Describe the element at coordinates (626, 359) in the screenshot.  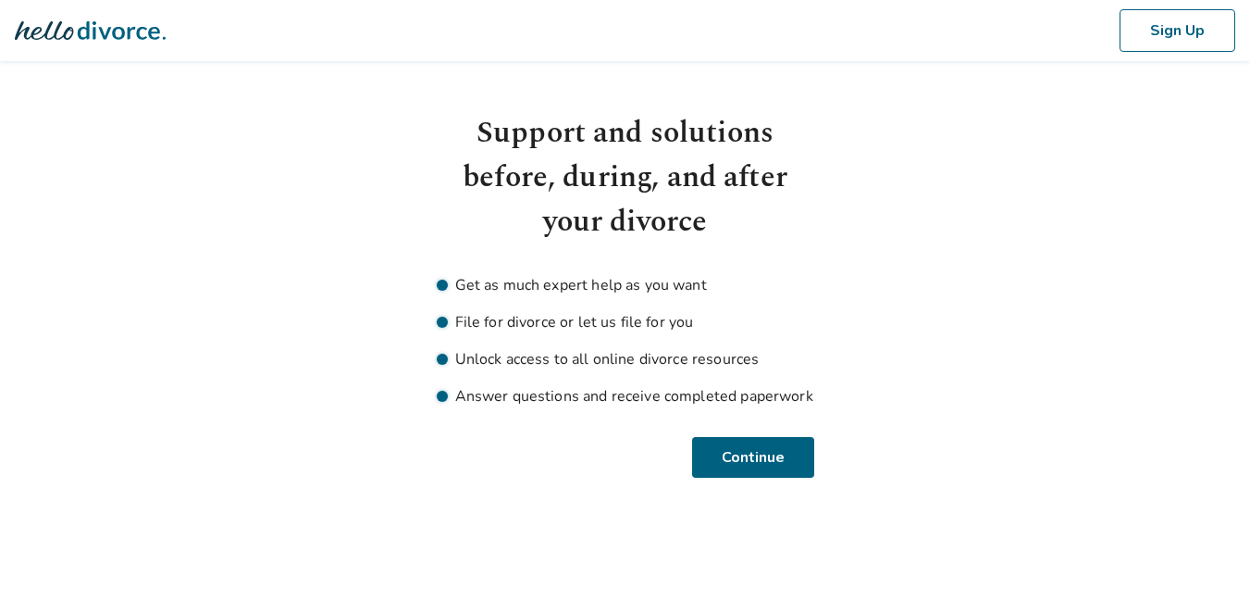
I see `li: Unlock access to all online divorce resources` at that location.